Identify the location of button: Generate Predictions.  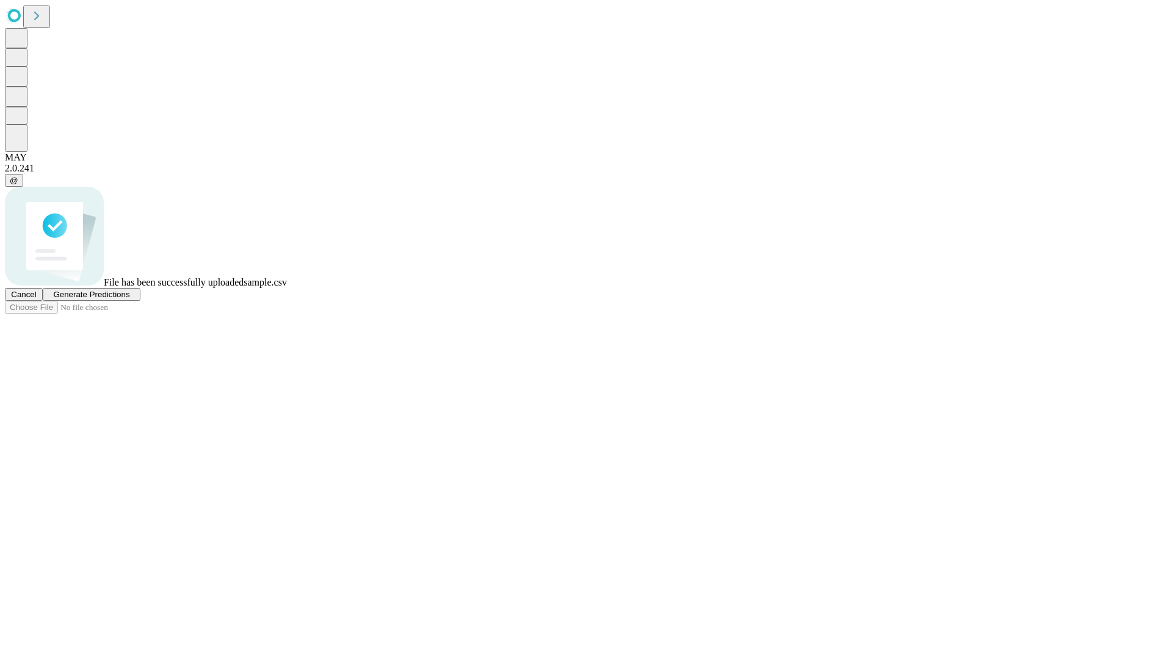
(92, 294).